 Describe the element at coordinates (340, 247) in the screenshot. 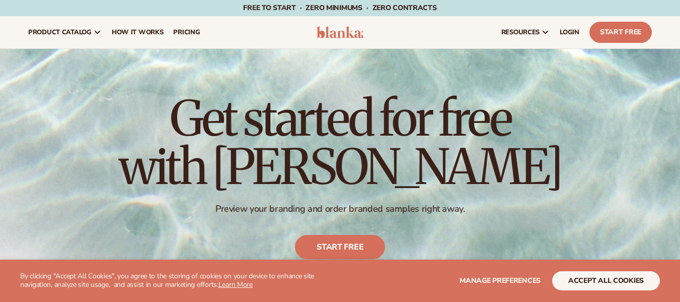

I see `a: Start free` at that location.